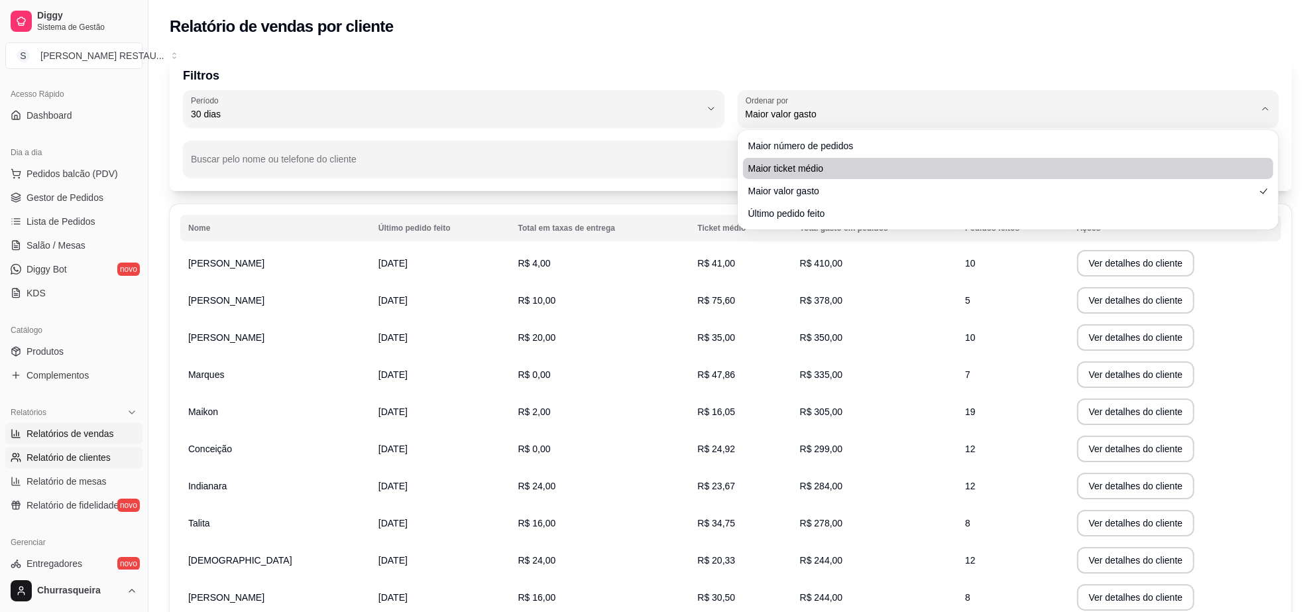  What do you see at coordinates (821, 486) in the screenshot?
I see `span: R$ 284,00` at bounding box center [821, 486].